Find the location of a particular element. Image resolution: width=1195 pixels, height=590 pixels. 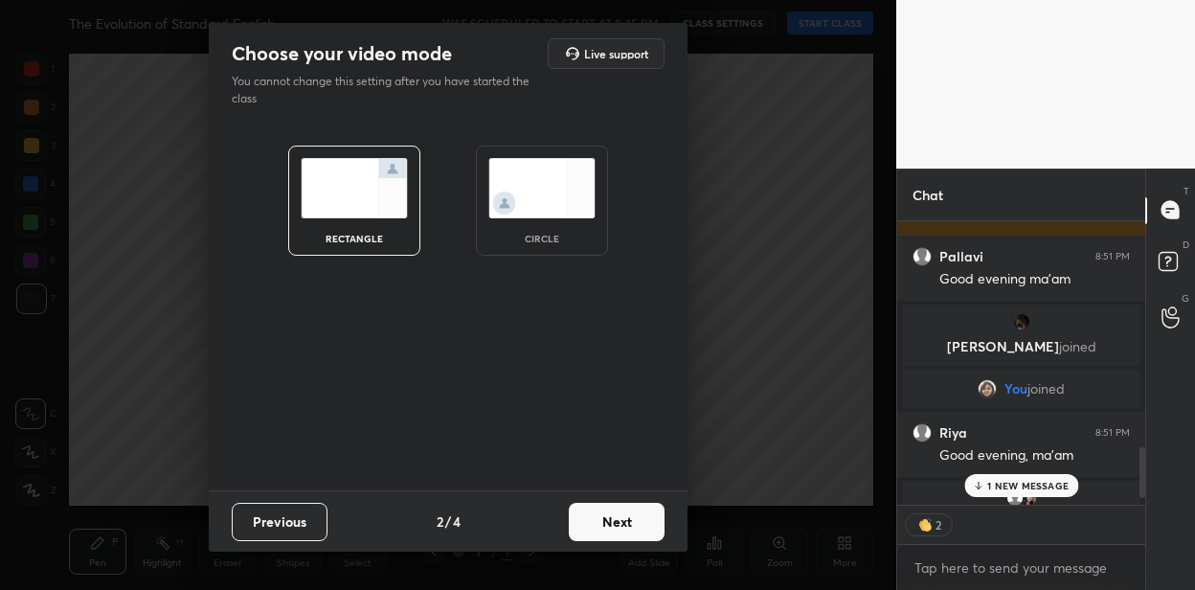

img: normalScreenIcon.ae25ed63.svg is located at coordinates (354, 188).